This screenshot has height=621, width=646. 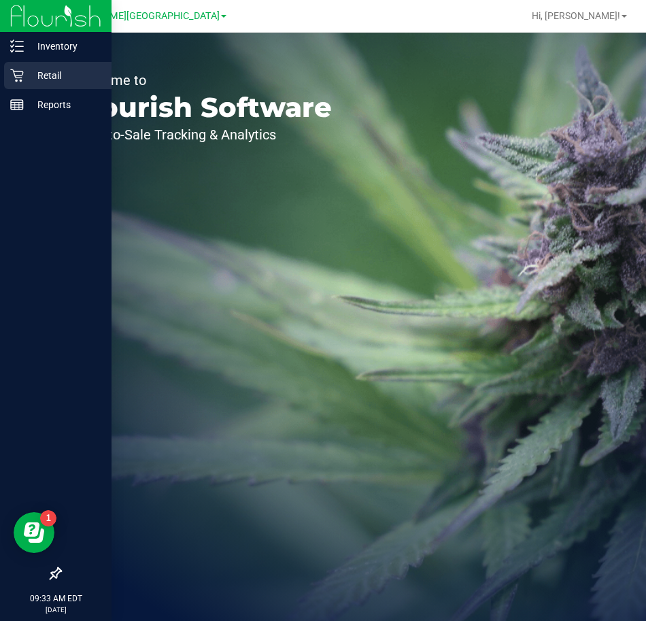 What do you see at coordinates (203, 135) in the screenshot?
I see `p: Seed-to-Sale Tracking & Analytics` at bounding box center [203, 135].